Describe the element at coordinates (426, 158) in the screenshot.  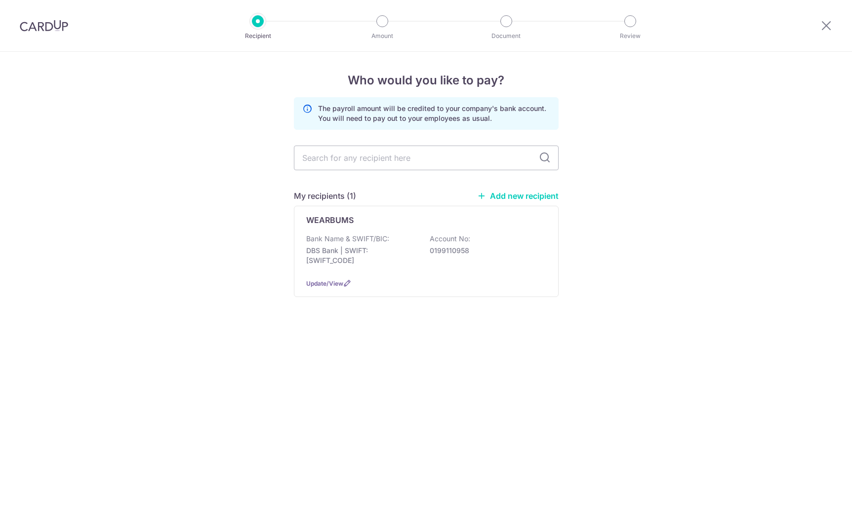
I see `input: Search for any recipient here` at that location.